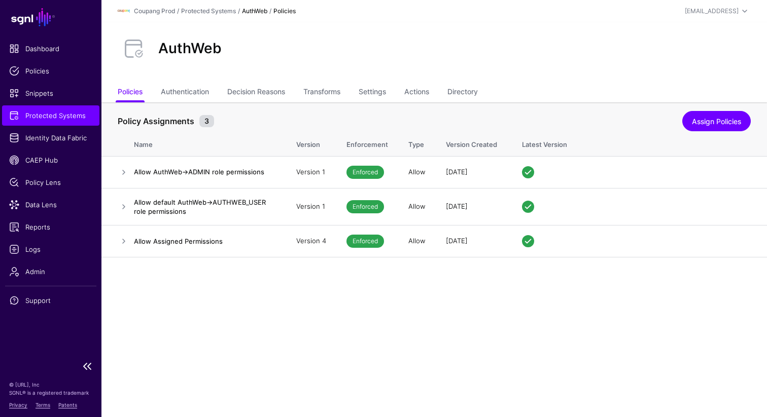  I want to click on th: Type, so click(417, 143).